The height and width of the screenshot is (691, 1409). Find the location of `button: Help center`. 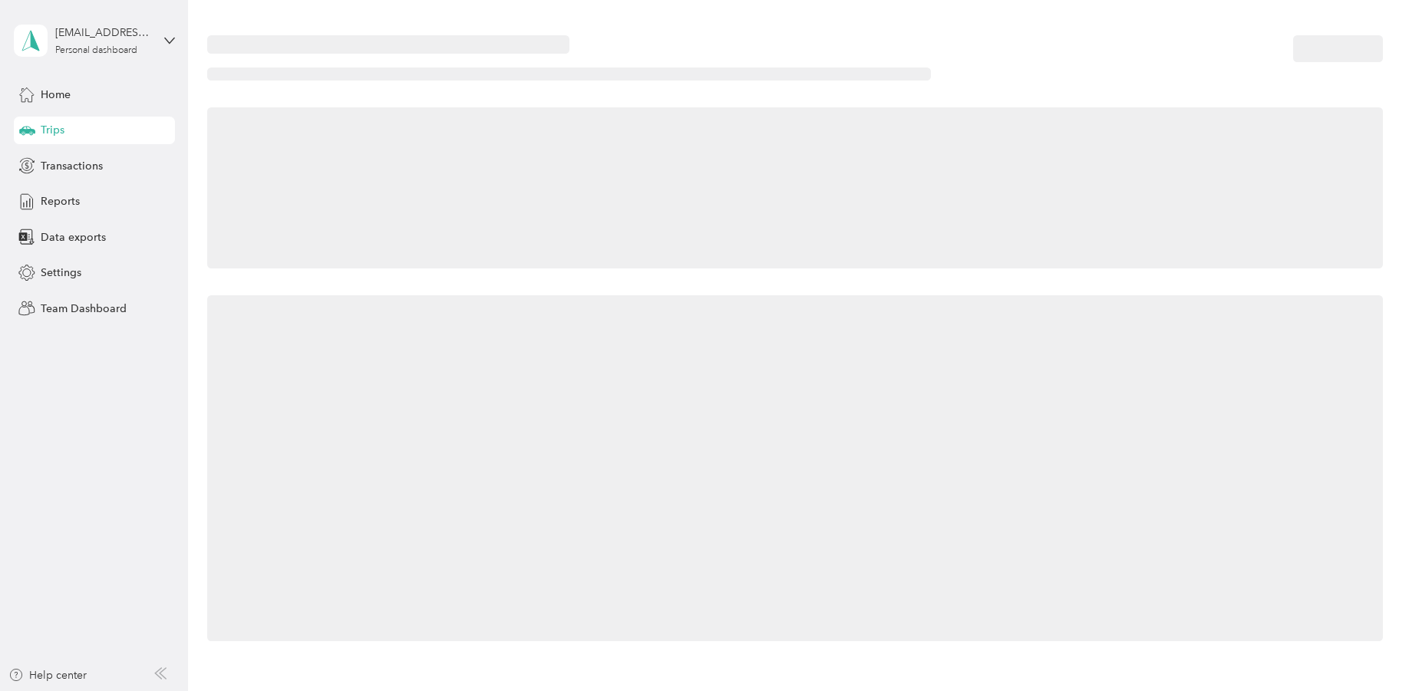

button: Help center is located at coordinates (48, 675).